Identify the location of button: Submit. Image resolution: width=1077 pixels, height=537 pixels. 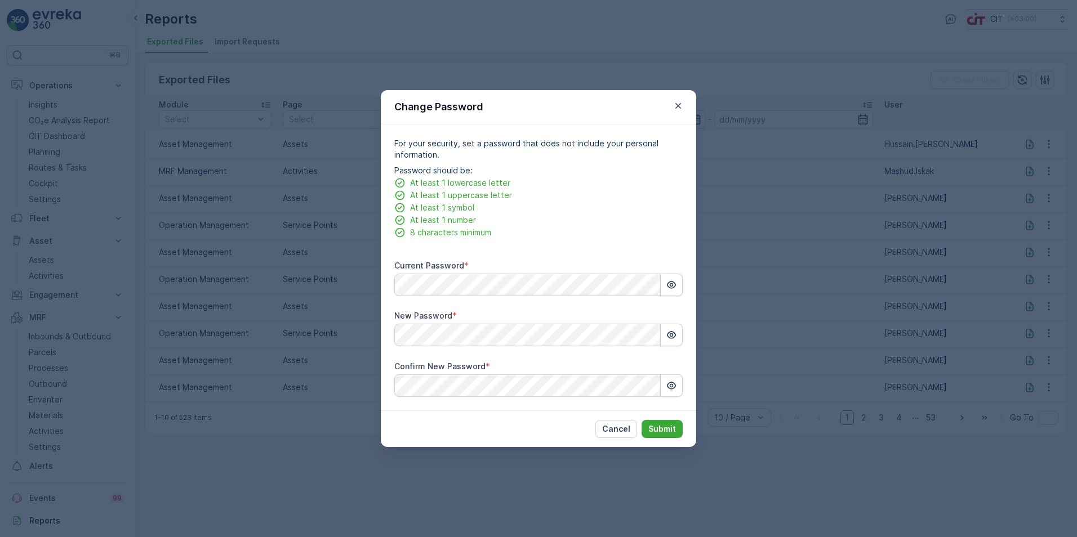
(662, 429).